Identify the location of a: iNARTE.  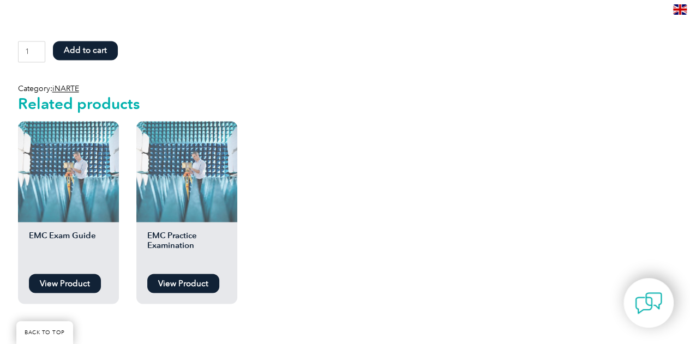
(65, 88).